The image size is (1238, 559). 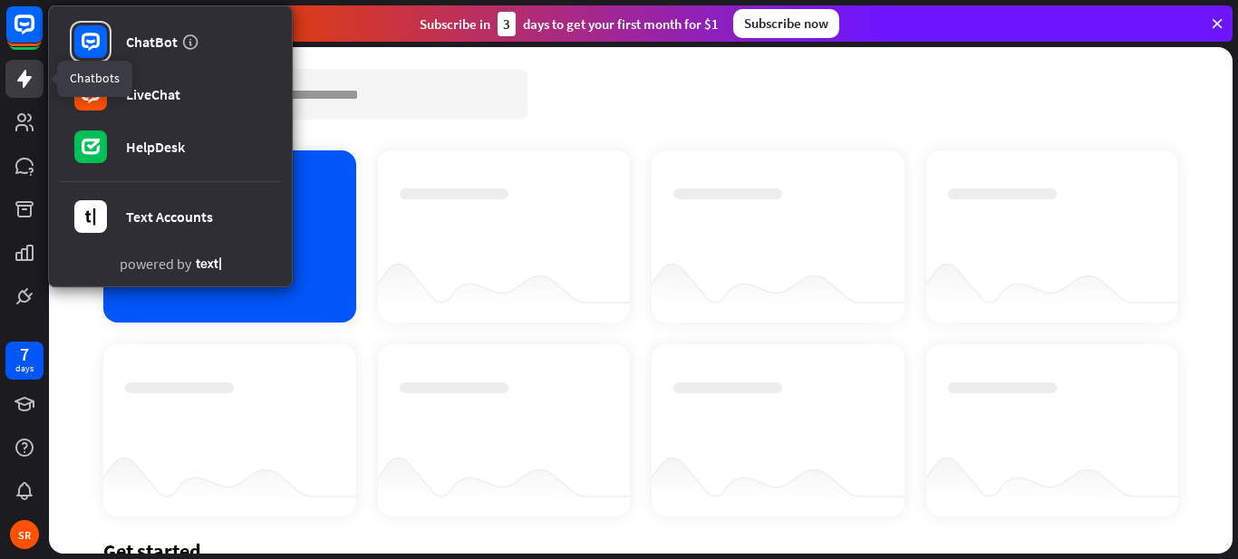 What do you see at coordinates (24, 354) in the screenshot?
I see `div: 7` at bounding box center [24, 354].